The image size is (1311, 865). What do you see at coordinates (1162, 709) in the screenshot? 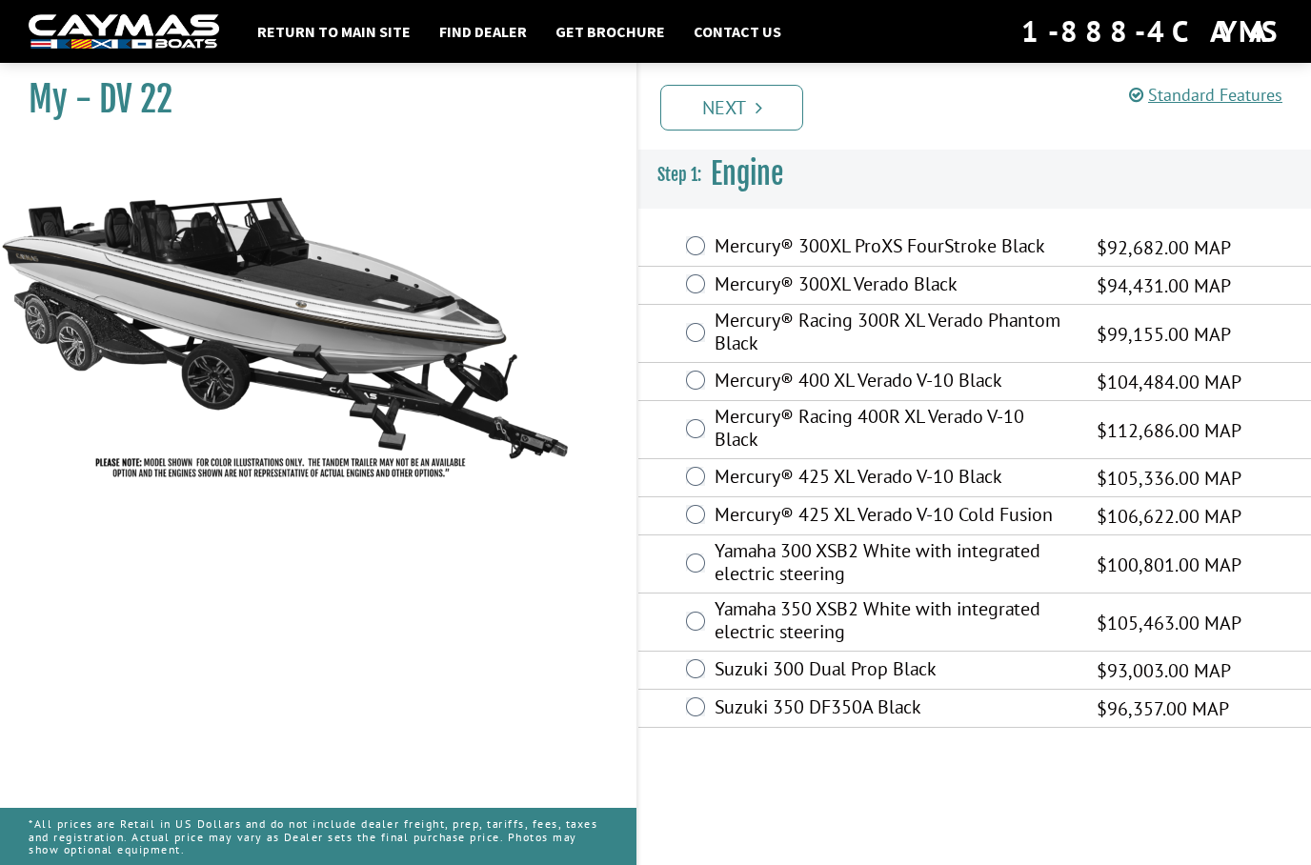
I see `span: $96,357.00 MAP` at bounding box center [1162, 709].